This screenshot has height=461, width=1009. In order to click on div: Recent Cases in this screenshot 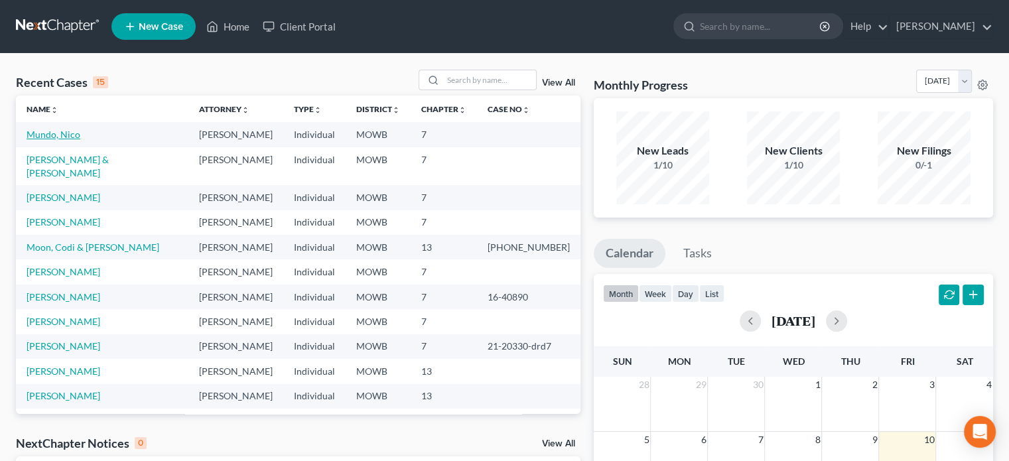, I will do `click(62, 82)`.